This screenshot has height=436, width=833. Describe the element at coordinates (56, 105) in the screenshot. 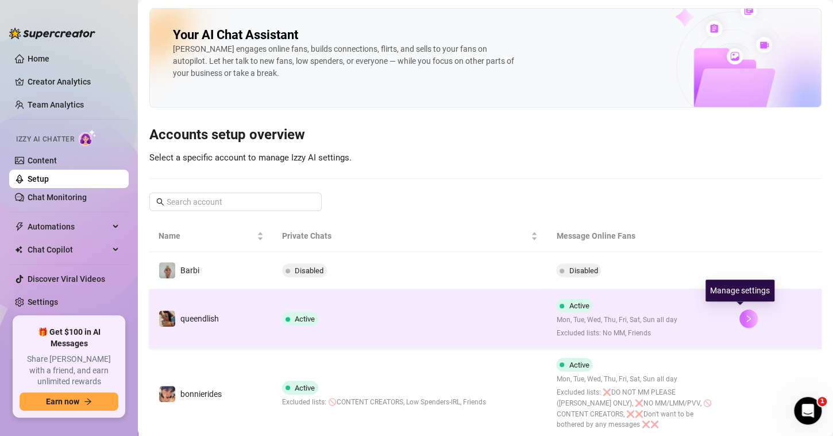

I see `a: Team Analytics` at that location.